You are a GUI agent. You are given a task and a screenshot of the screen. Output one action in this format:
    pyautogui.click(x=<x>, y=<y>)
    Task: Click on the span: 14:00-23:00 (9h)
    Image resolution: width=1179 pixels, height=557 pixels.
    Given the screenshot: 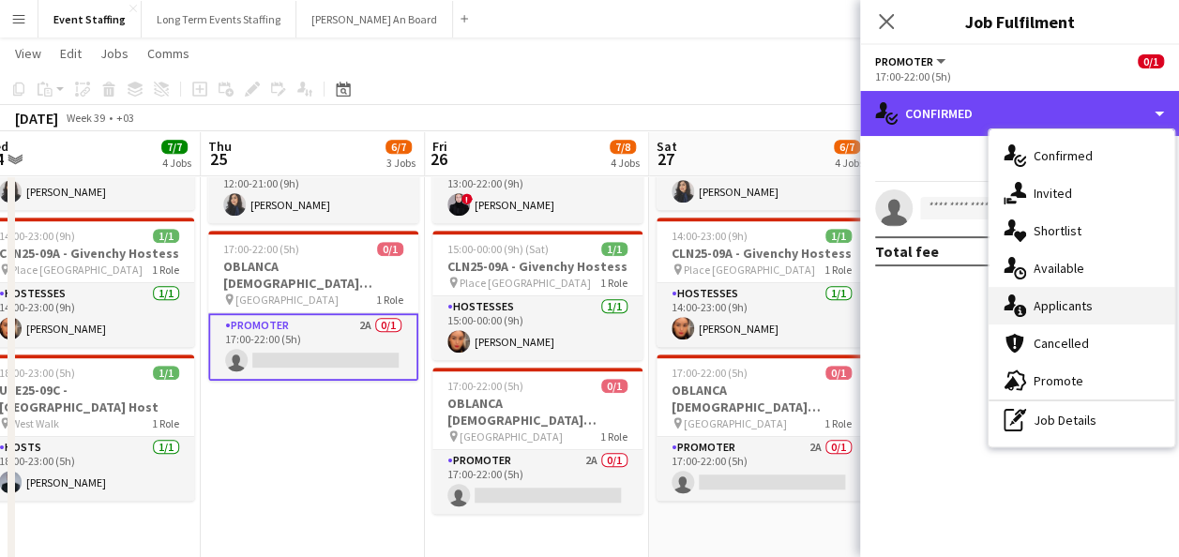 What is the action you would take?
    pyautogui.click(x=709, y=235)
    